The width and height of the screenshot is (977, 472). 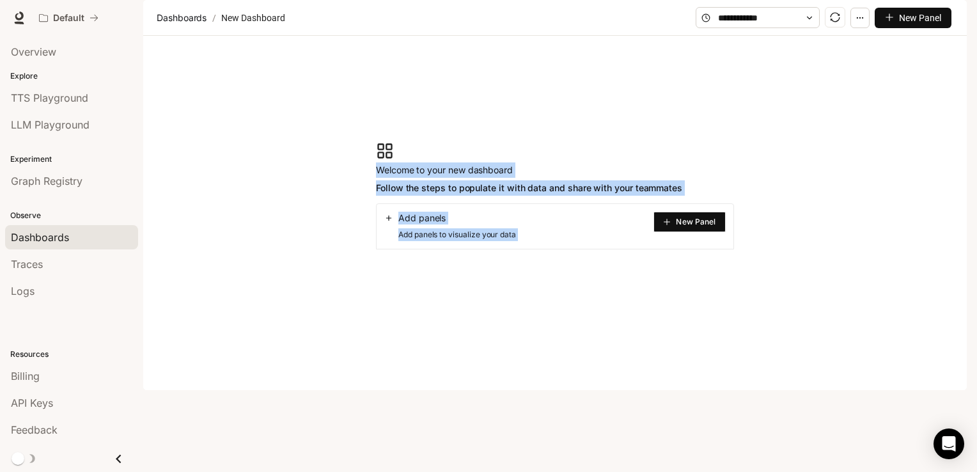 I want to click on article: New Dashboard, so click(x=253, y=18).